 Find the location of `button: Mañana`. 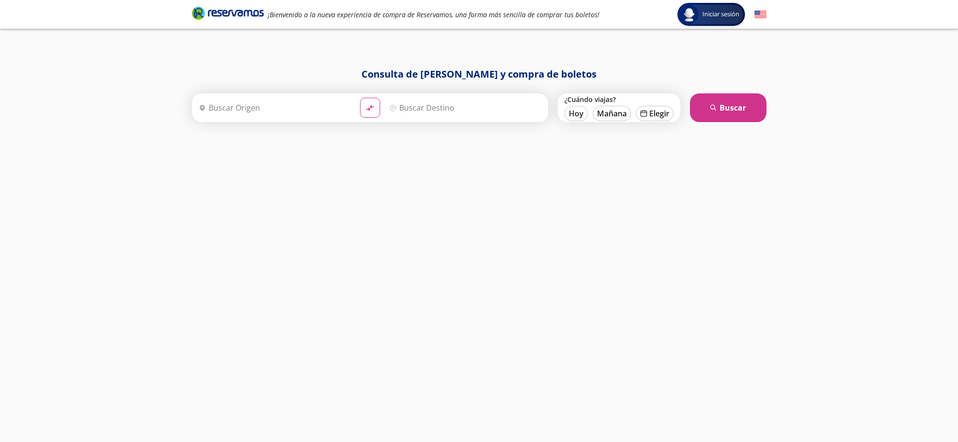

button: Mañana is located at coordinates (612, 113).